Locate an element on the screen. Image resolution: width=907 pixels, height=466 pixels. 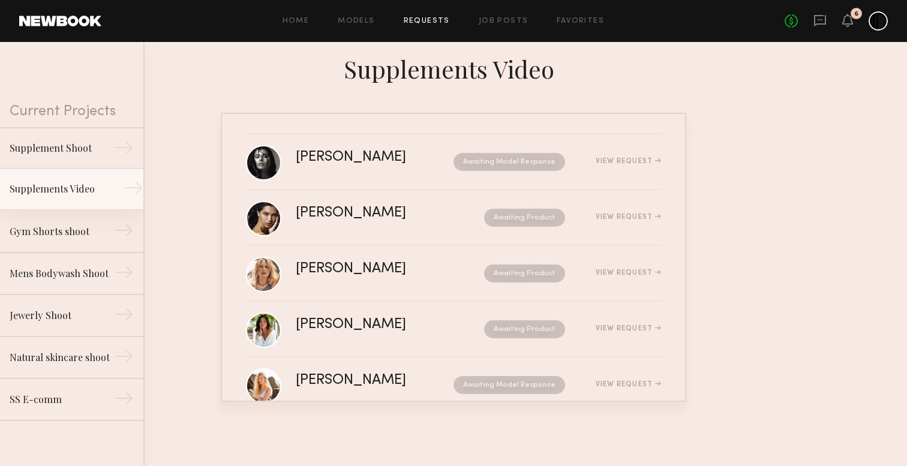
div: SS E-comm is located at coordinates (62, 399).